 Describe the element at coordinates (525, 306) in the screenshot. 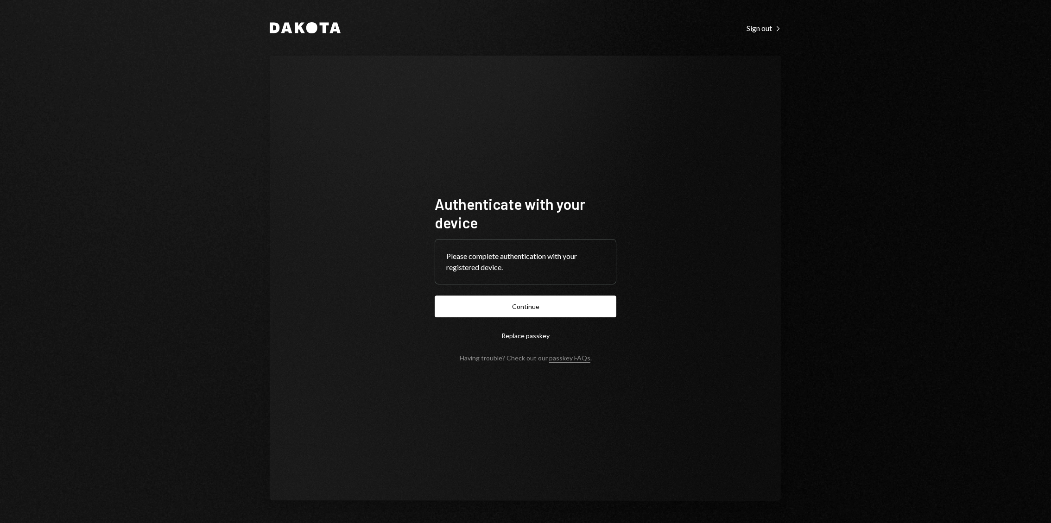

I see `button: Continue` at that location.